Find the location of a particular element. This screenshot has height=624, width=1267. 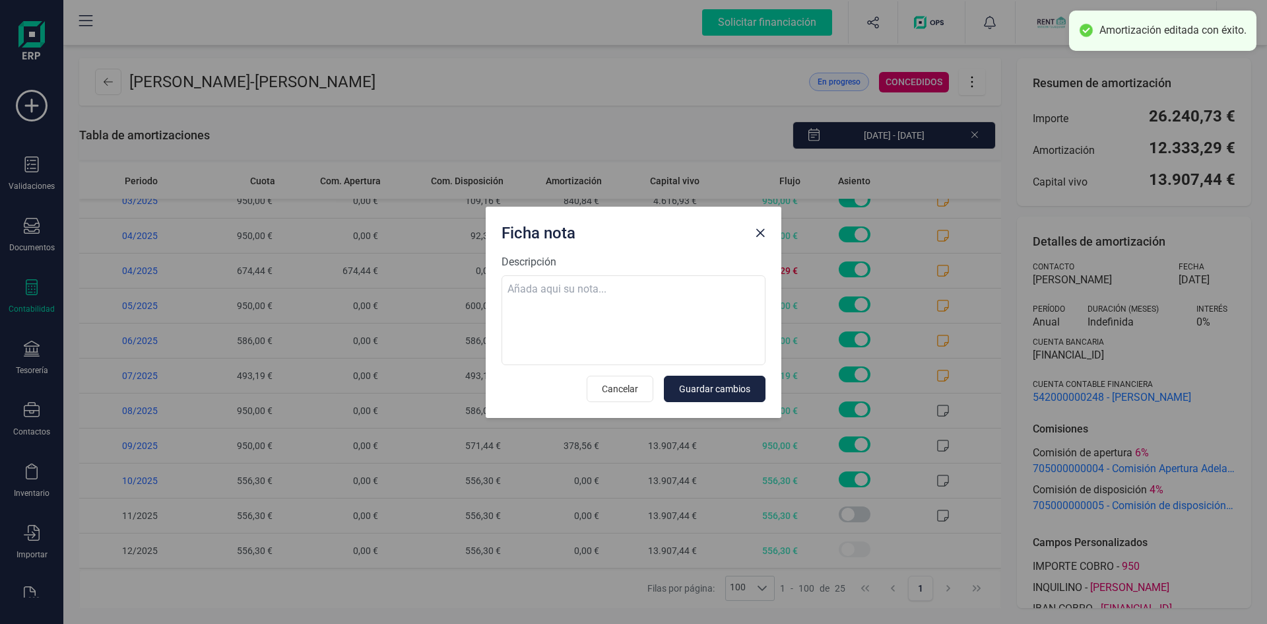

div: Amortización editada con éxito. is located at coordinates (1173, 30).